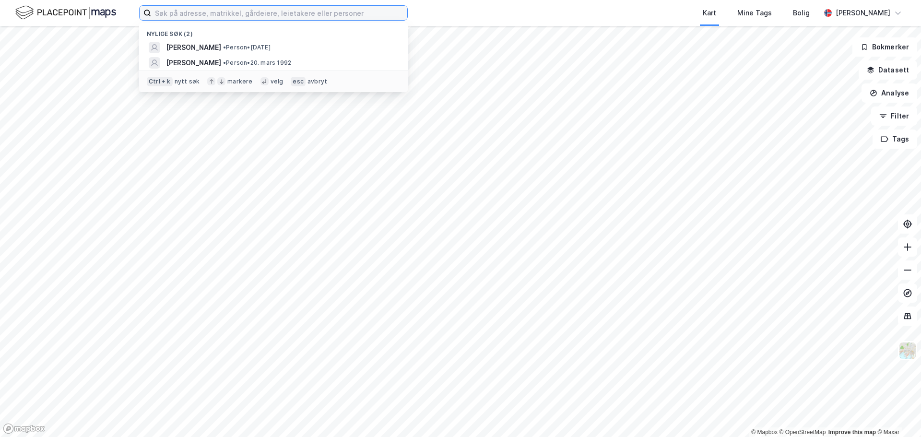  What do you see at coordinates (160, 82) in the screenshot?
I see `div: Ctrl + k` at bounding box center [160, 82].